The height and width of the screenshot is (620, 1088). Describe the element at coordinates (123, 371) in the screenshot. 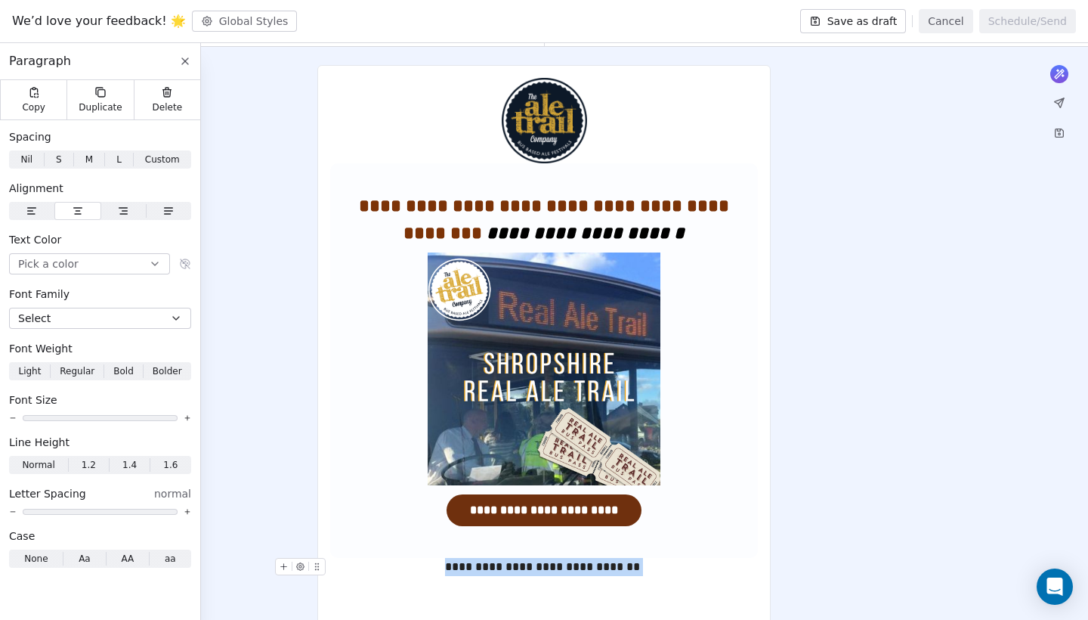

I see `span: Bold` at that location.